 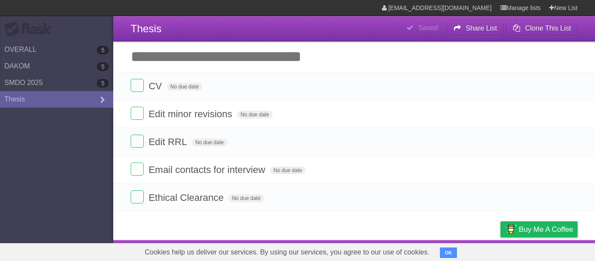 What do you see at coordinates (469, 250) in the screenshot?
I see `a: Terms` at bounding box center [469, 250].